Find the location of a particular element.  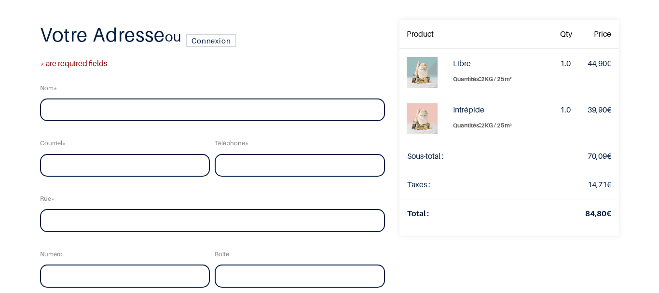

h2: Votre Adresse is located at coordinates (212, 36).